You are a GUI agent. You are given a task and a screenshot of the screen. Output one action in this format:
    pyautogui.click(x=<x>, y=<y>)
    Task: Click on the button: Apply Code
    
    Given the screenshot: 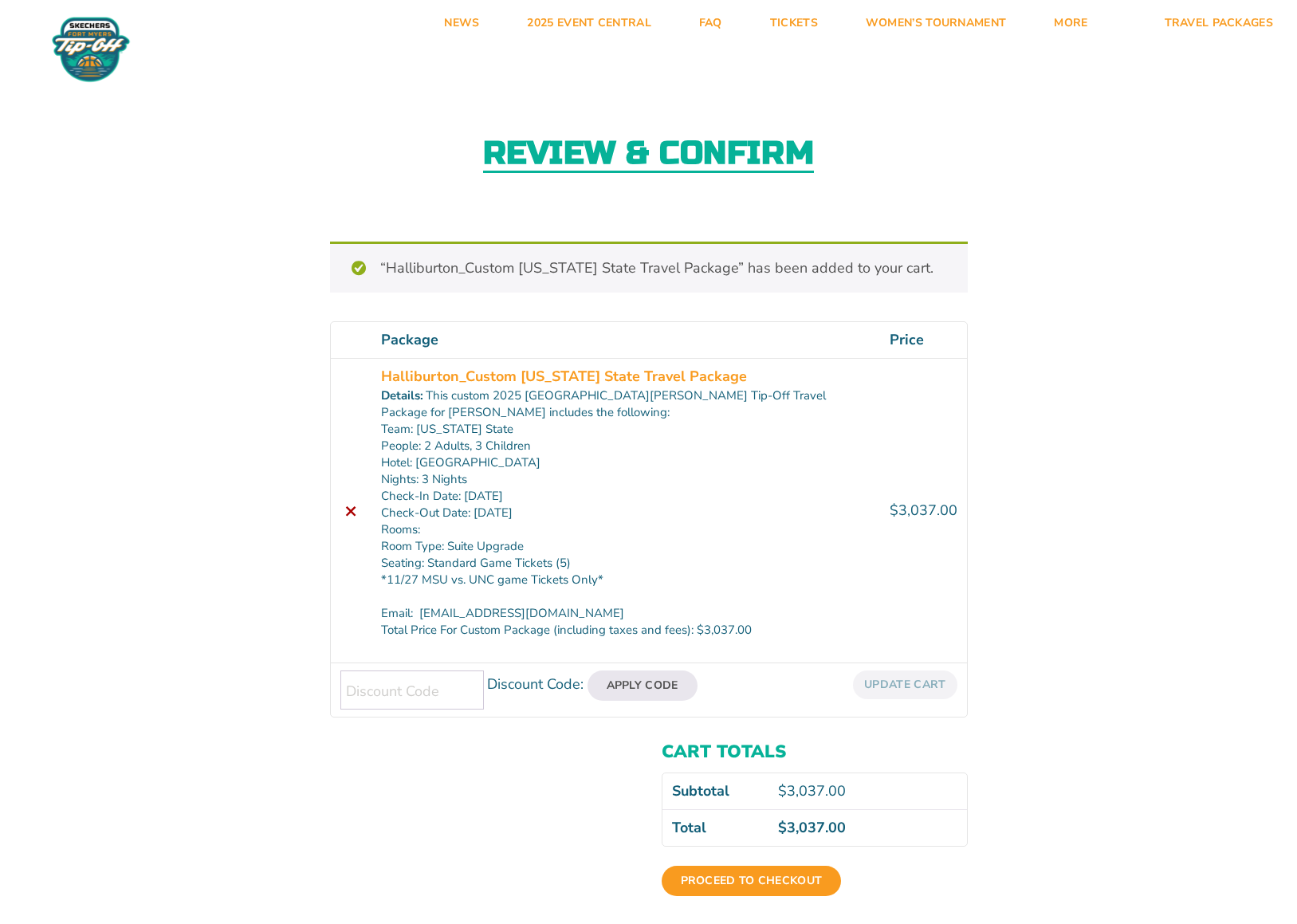 What is the action you would take?
    pyautogui.click(x=642, y=686)
    